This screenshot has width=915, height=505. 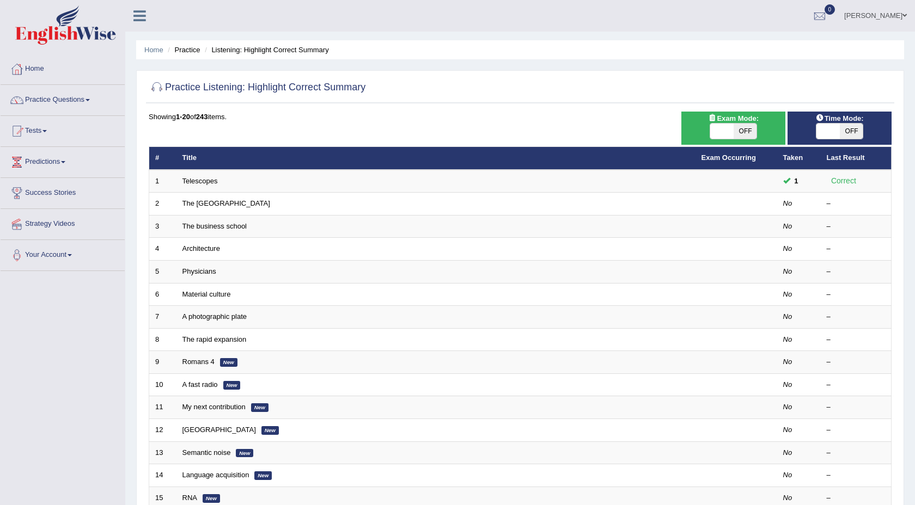 What do you see at coordinates (733, 118) in the screenshot?
I see `span: Exam Mode:` at bounding box center [733, 118].